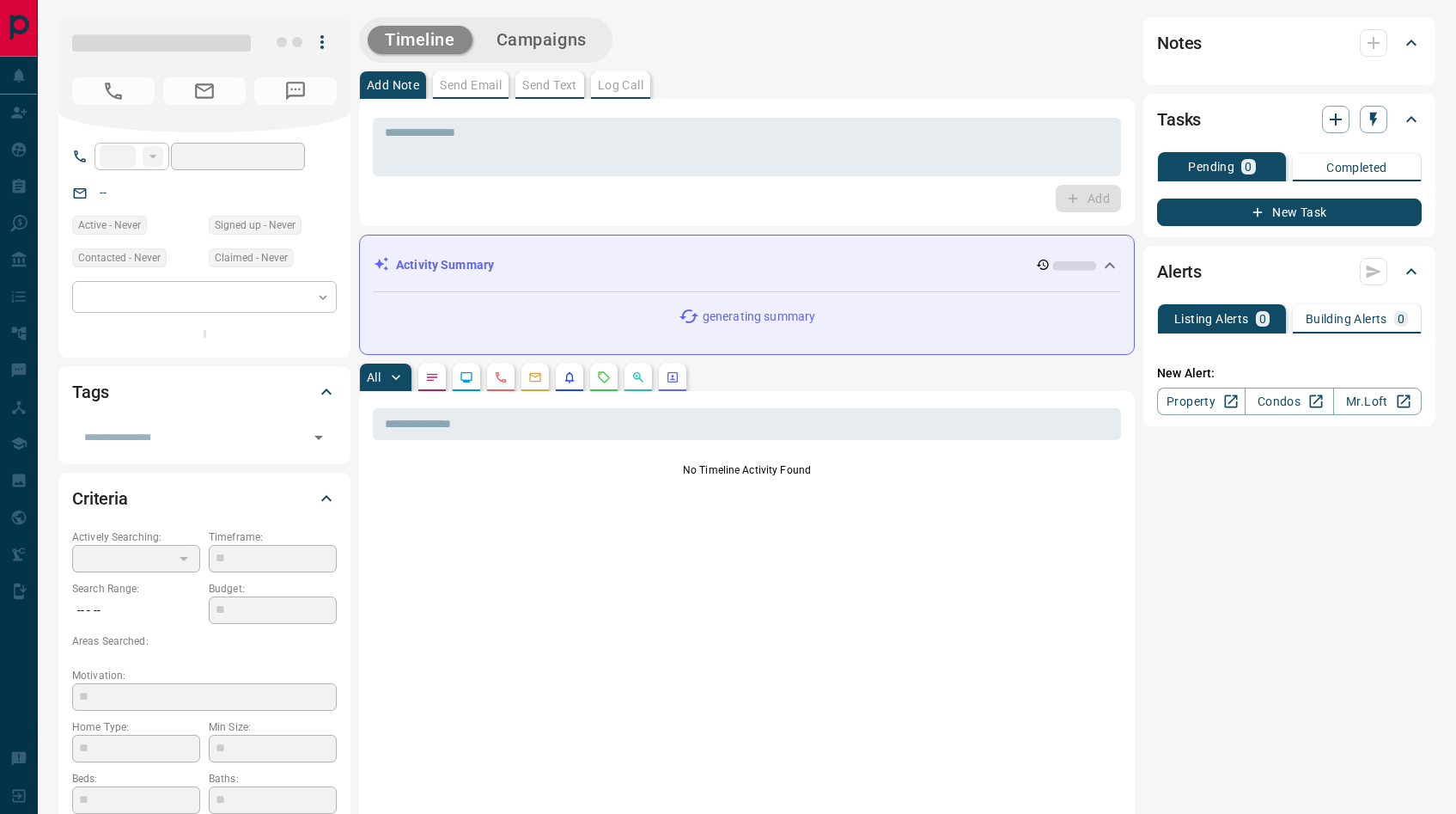 Image resolution: width=1456 pixels, height=814 pixels. I want to click on span: Claimed - Never, so click(251, 258).